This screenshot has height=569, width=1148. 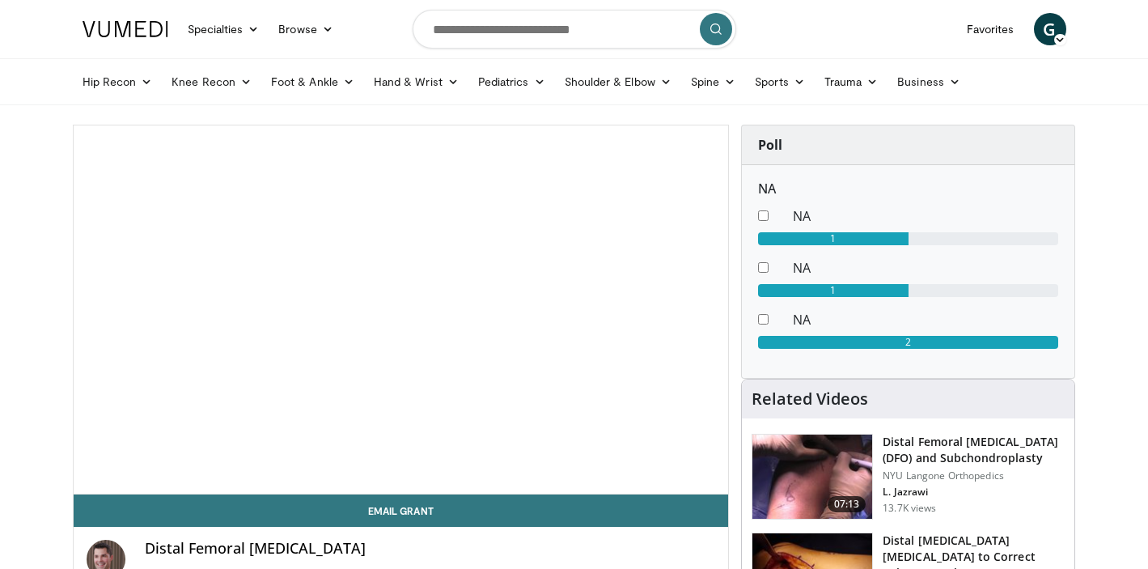 I want to click on a: Browse, so click(x=306, y=29).